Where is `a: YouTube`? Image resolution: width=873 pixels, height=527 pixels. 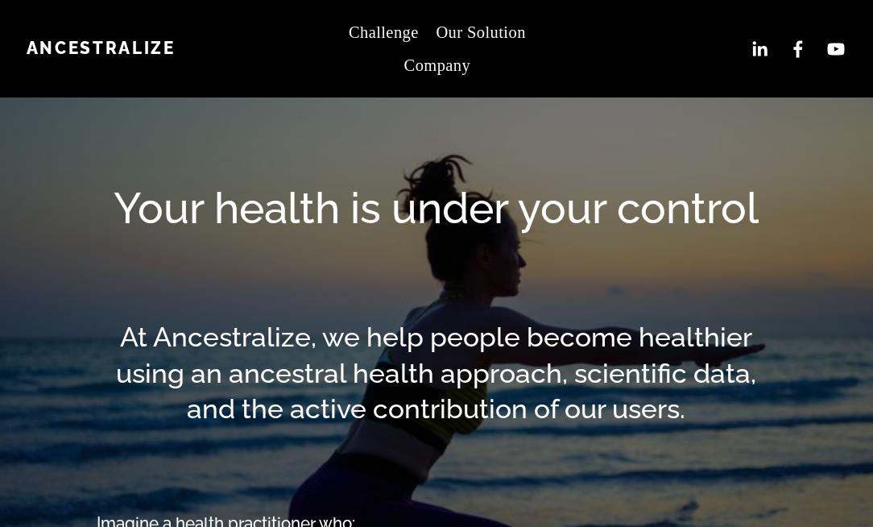
a: YouTube is located at coordinates (836, 49).